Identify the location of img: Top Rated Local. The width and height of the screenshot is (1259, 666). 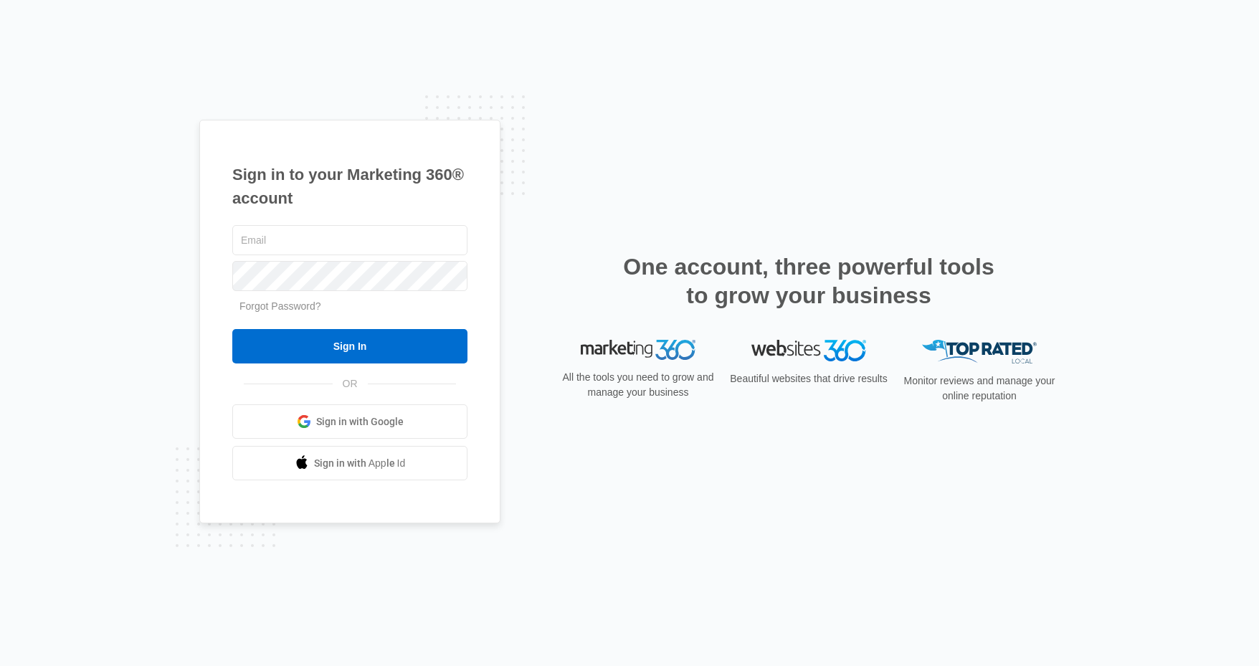
(980, 351).